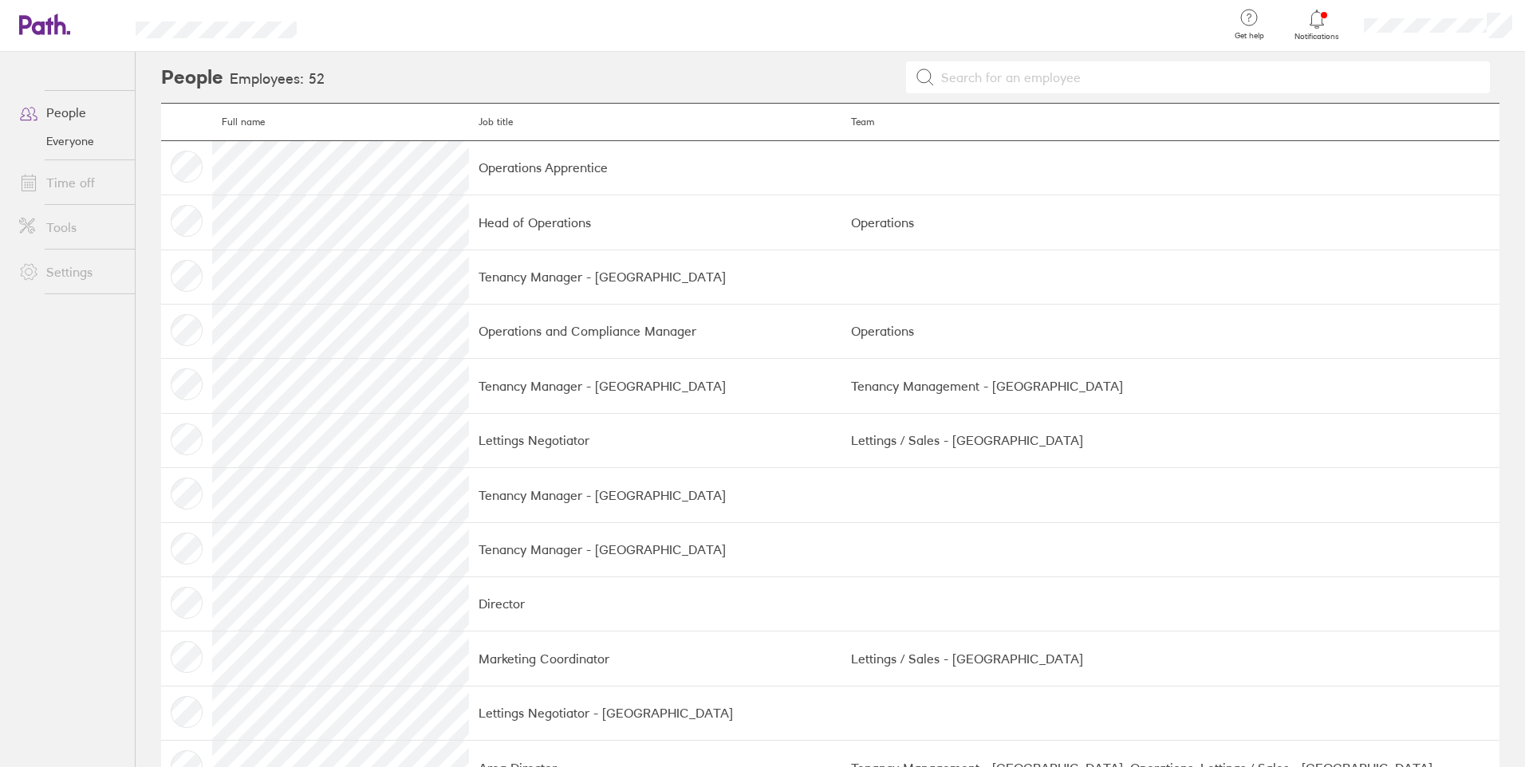  I want to click on a: Settings, so click(70, 272).